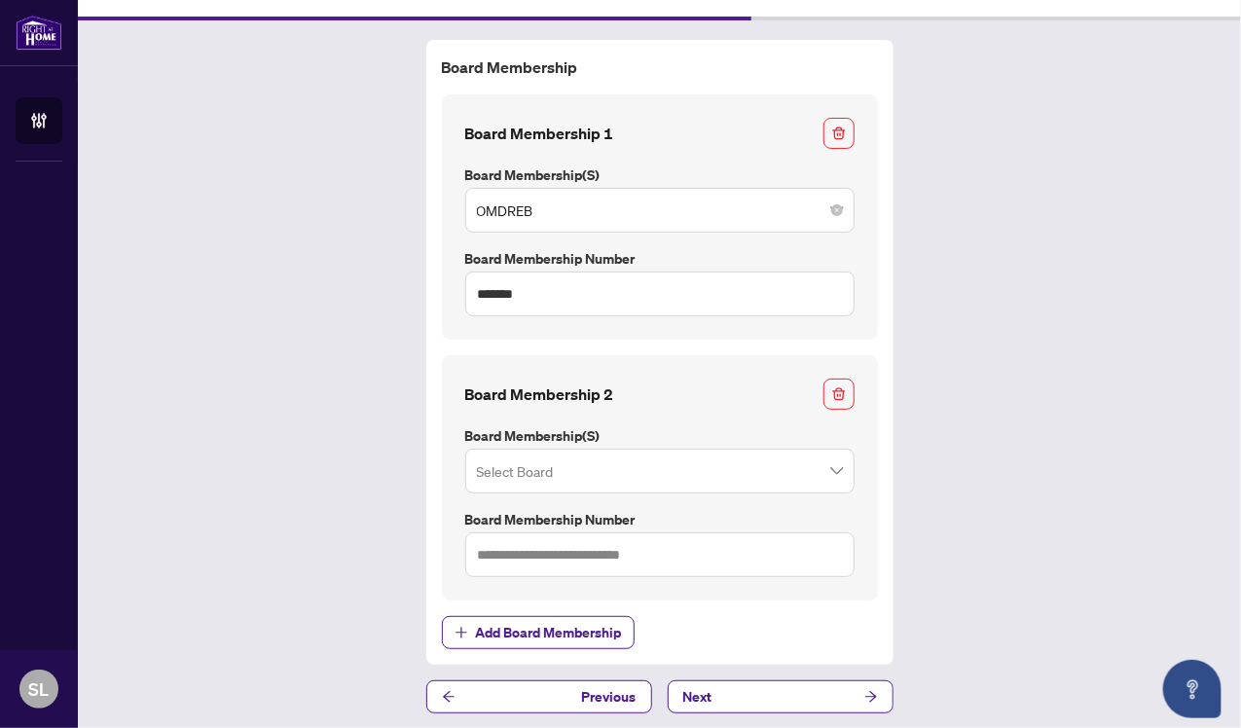 The image size is (1241, 728). I want to click on button: Open asap, so click(1192, 689).